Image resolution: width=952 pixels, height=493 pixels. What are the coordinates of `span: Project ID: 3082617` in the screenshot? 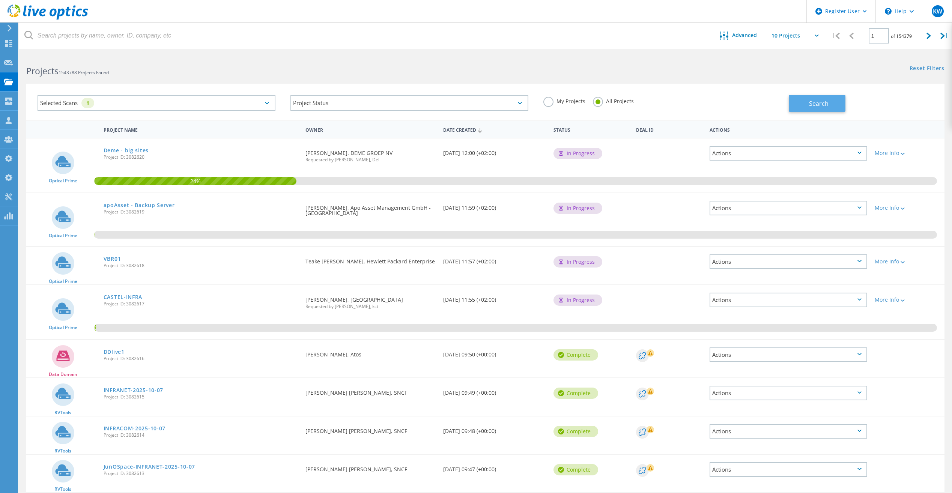 It's located at (201, 304).